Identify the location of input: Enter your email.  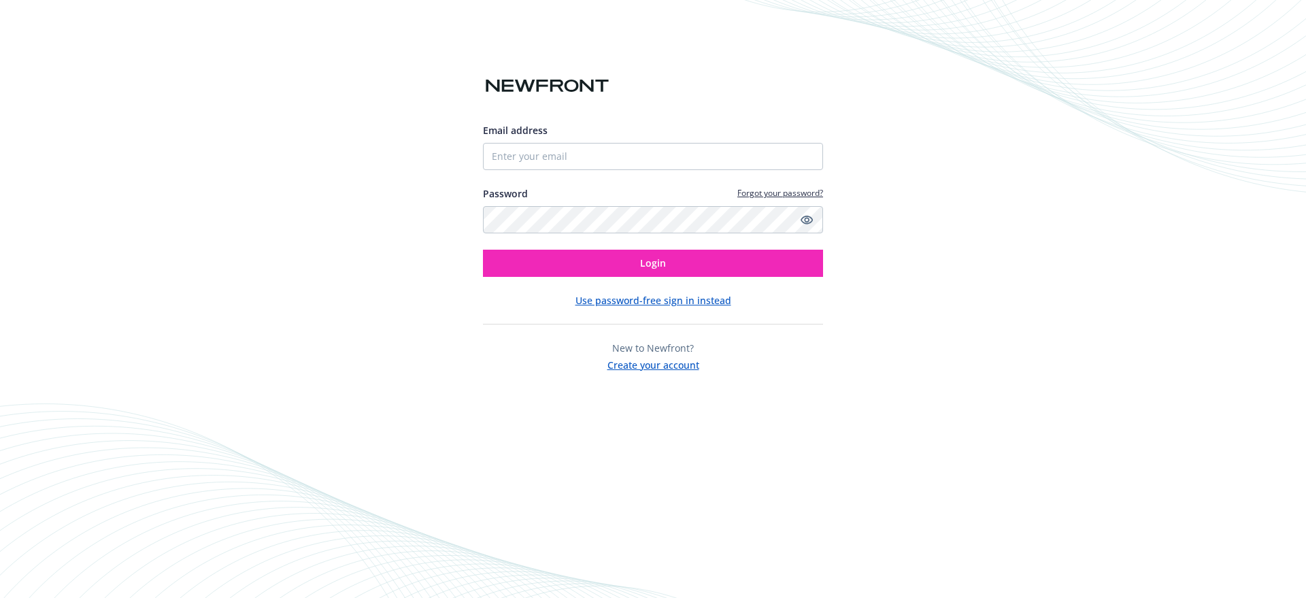
(653, 156).